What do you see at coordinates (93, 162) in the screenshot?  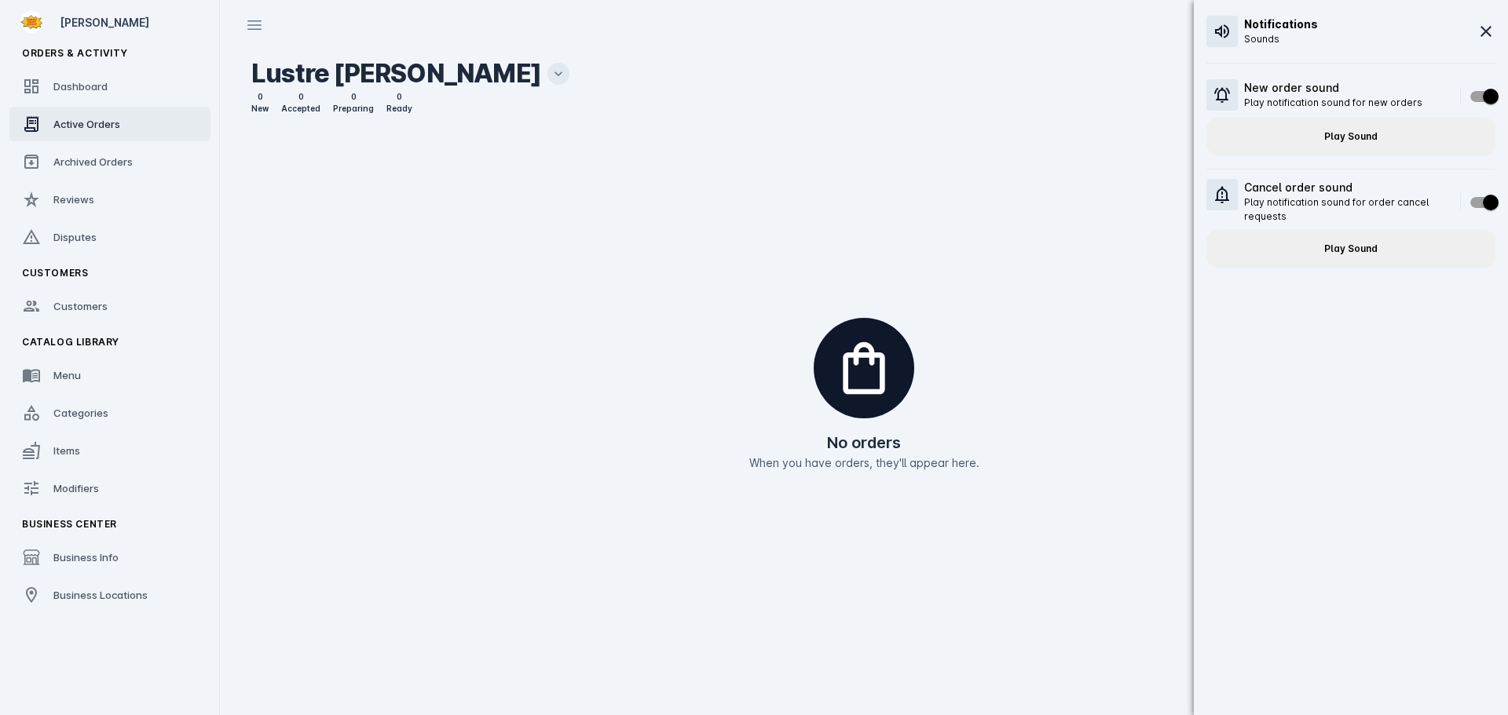 I see `span: Archived Orders` at bounding box center [93, 162].